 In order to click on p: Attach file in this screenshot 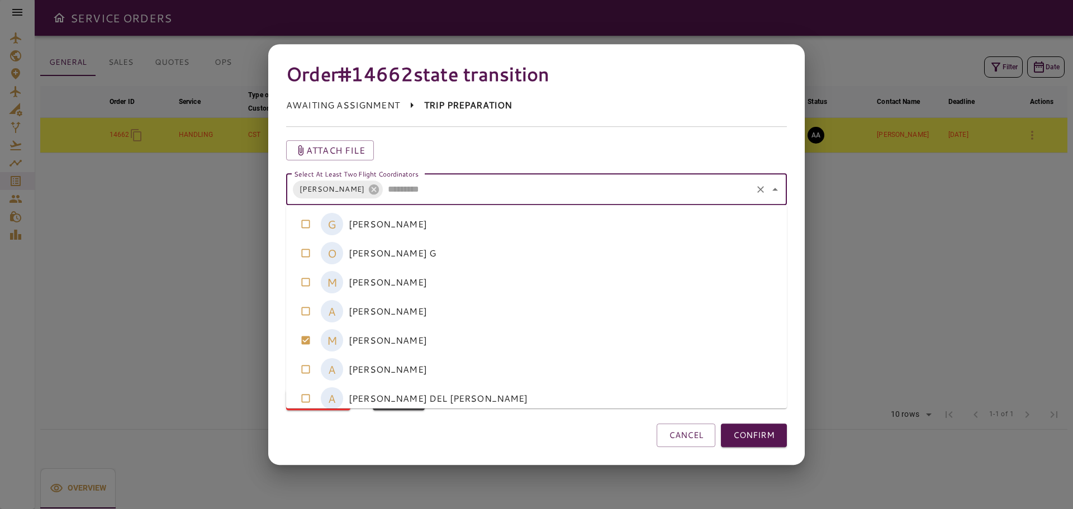, I will do `click(335, 150)`.